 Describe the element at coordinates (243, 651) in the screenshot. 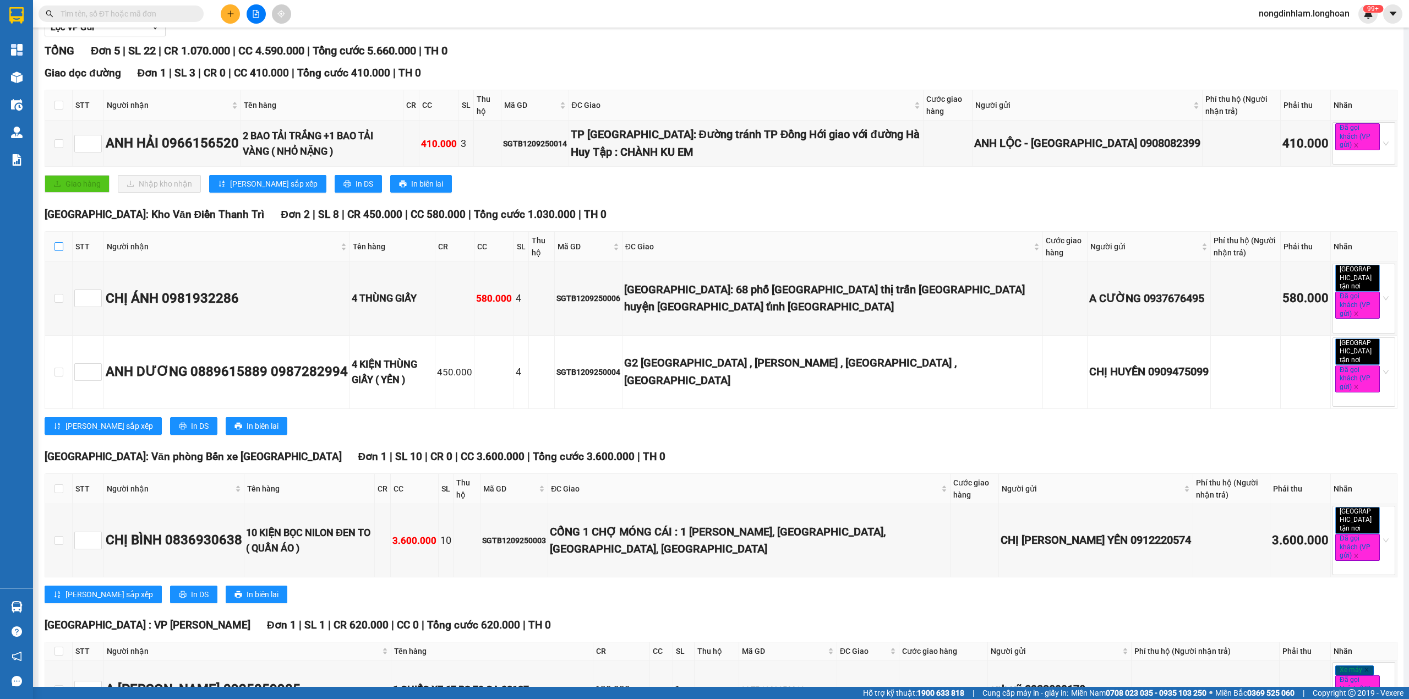

I see `span: Người nhận` at that location.